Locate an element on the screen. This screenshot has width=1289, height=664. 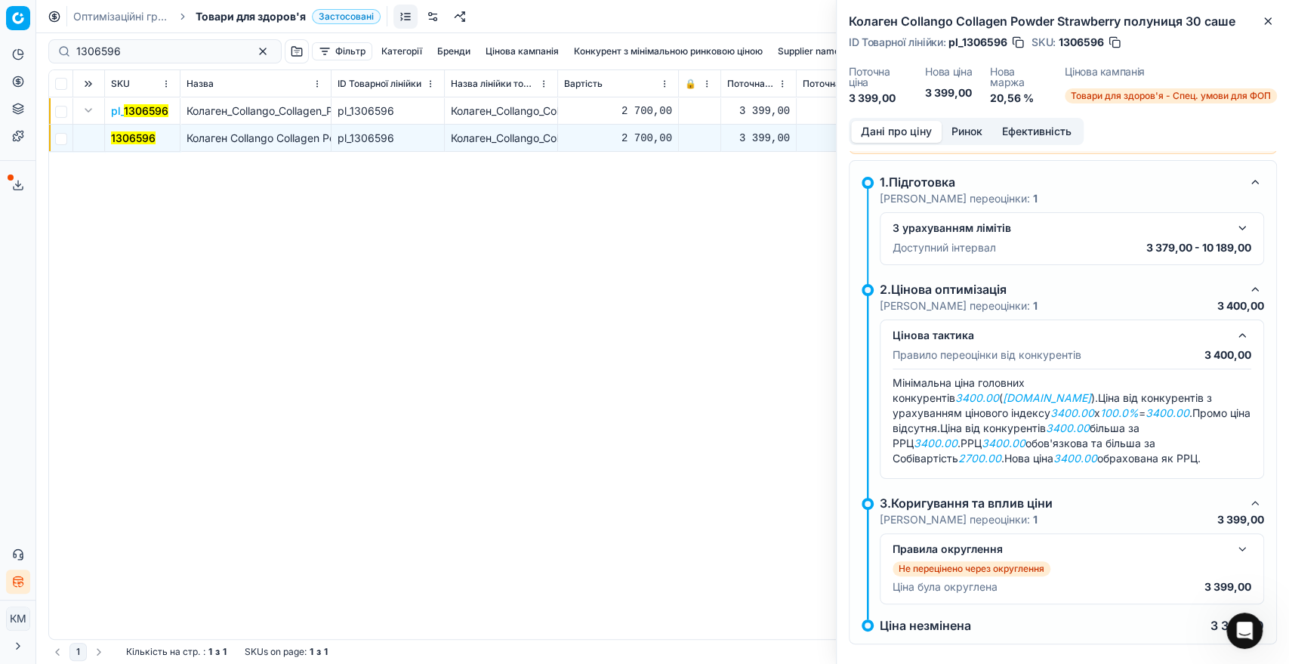
dt: Поточна ціна is located at coordinates (878, 77).